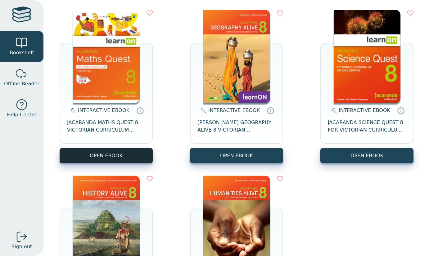  What do you see at coordinates (22, 247) in the screenshot?
I see `span: Sign out` at bounding box center [22, 247].